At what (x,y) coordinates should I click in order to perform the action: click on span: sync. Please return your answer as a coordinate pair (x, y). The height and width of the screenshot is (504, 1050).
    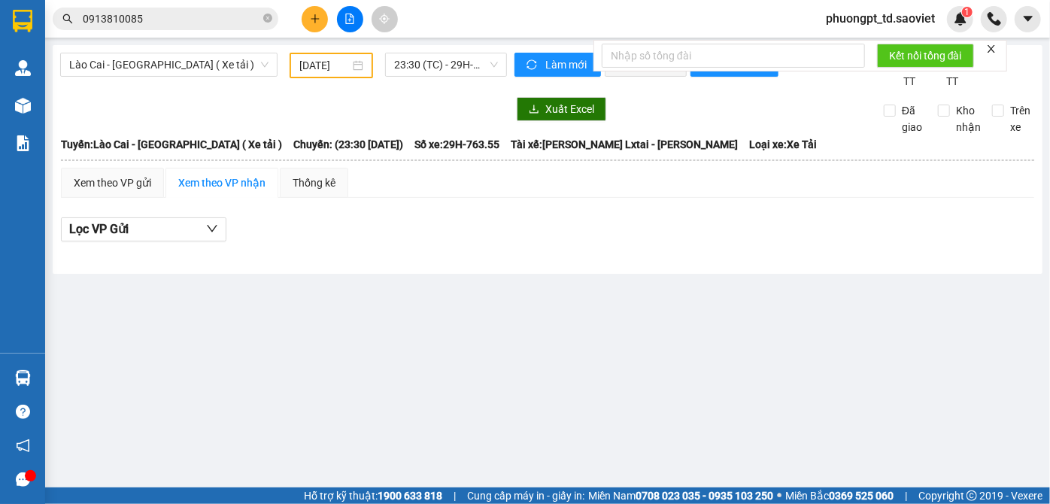
    Looking at the image, I should click on (533, 65).